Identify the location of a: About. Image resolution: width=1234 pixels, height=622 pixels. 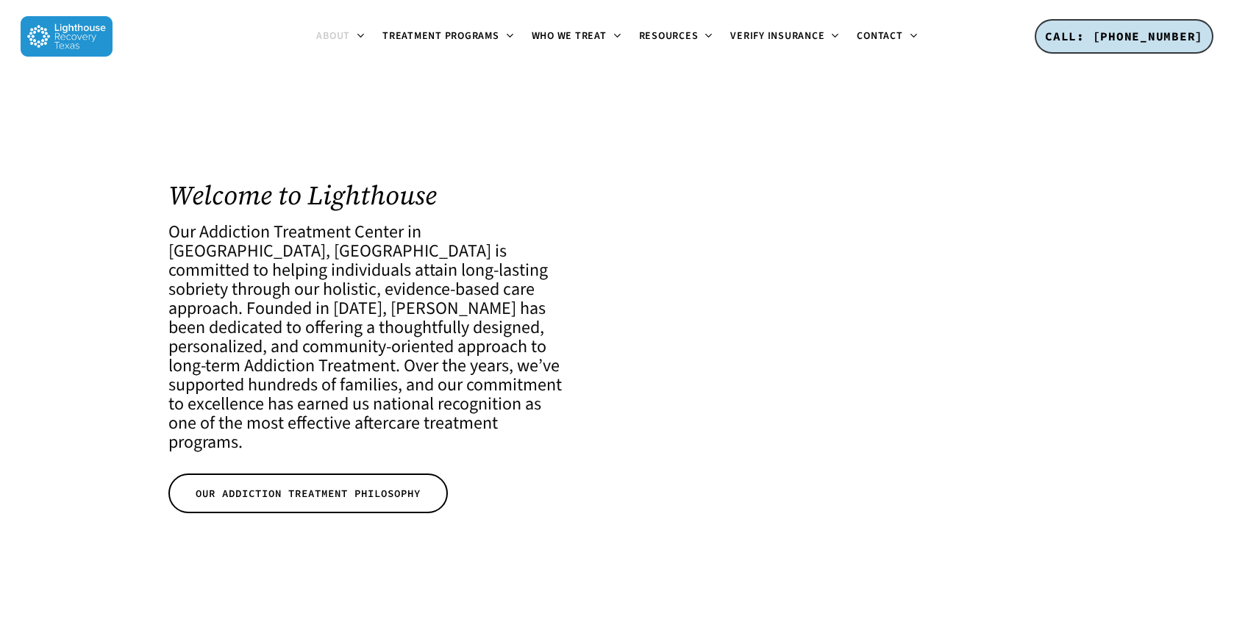
(340, 37).